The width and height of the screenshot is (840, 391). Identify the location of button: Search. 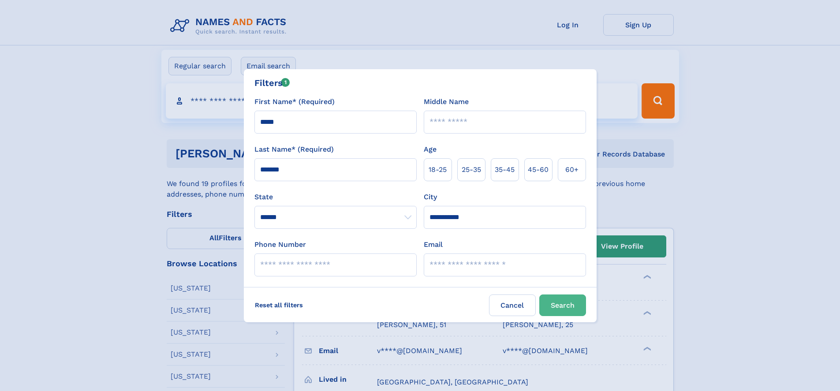
(562, 305).